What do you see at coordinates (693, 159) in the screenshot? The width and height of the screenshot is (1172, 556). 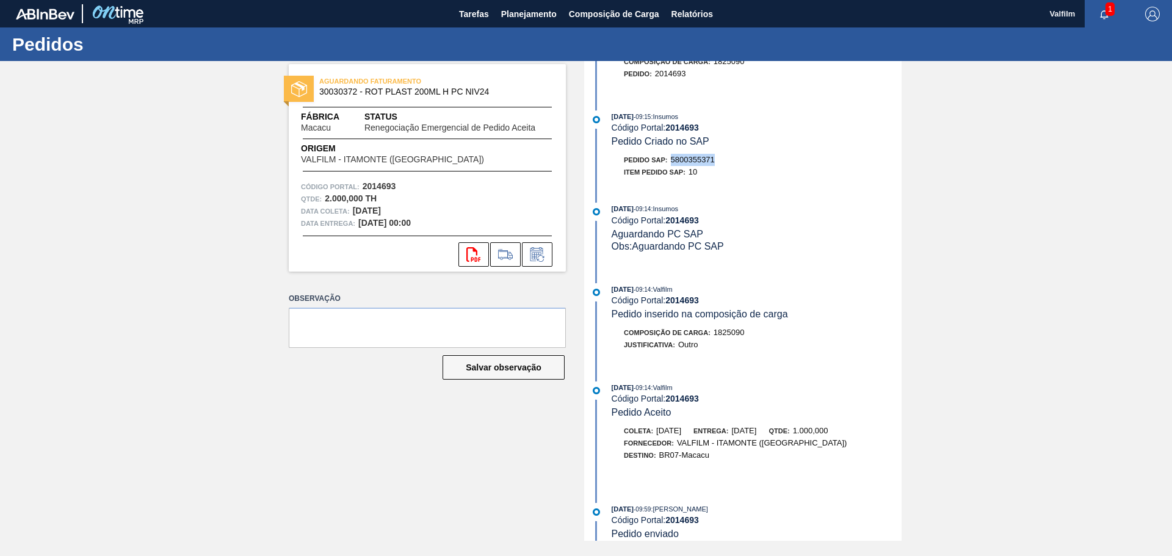 I see `span: 5800355371` at bounding box center [693, 159].